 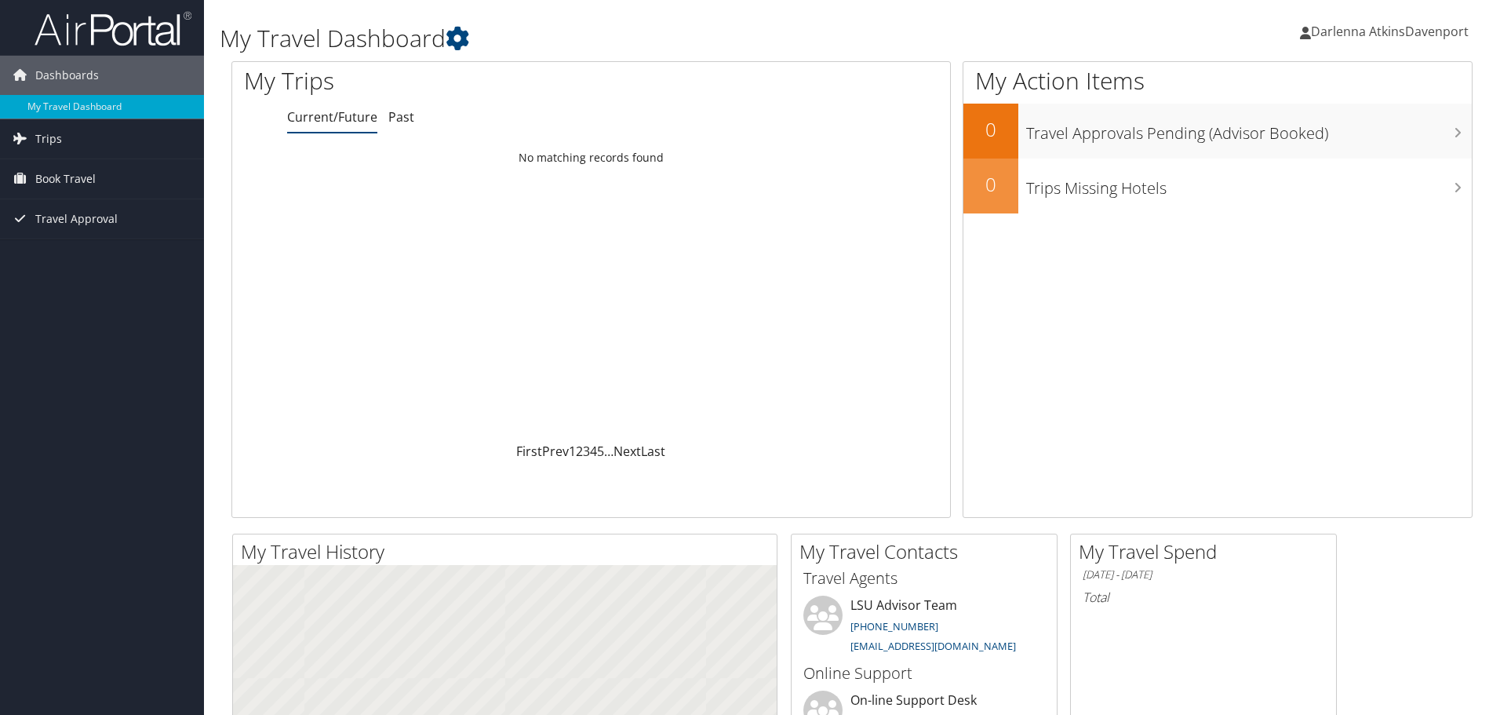 What do you see at coordinates (653, 451) in the screenshot?
I see `a: Last` at bounding box center [653, 451].